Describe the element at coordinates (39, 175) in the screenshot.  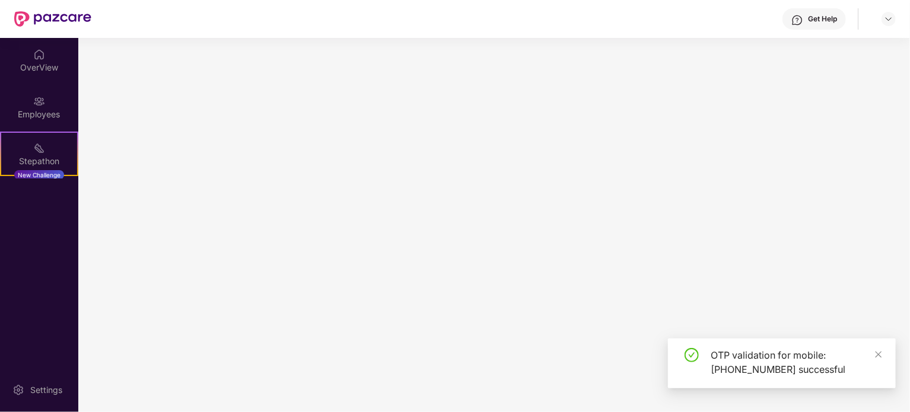
I see `div: New Challenge` at that location.